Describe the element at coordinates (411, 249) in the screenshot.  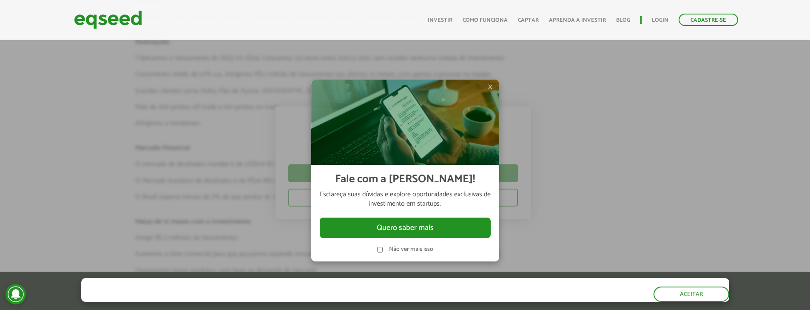
I see `label: Não ver mais isso` at that location.